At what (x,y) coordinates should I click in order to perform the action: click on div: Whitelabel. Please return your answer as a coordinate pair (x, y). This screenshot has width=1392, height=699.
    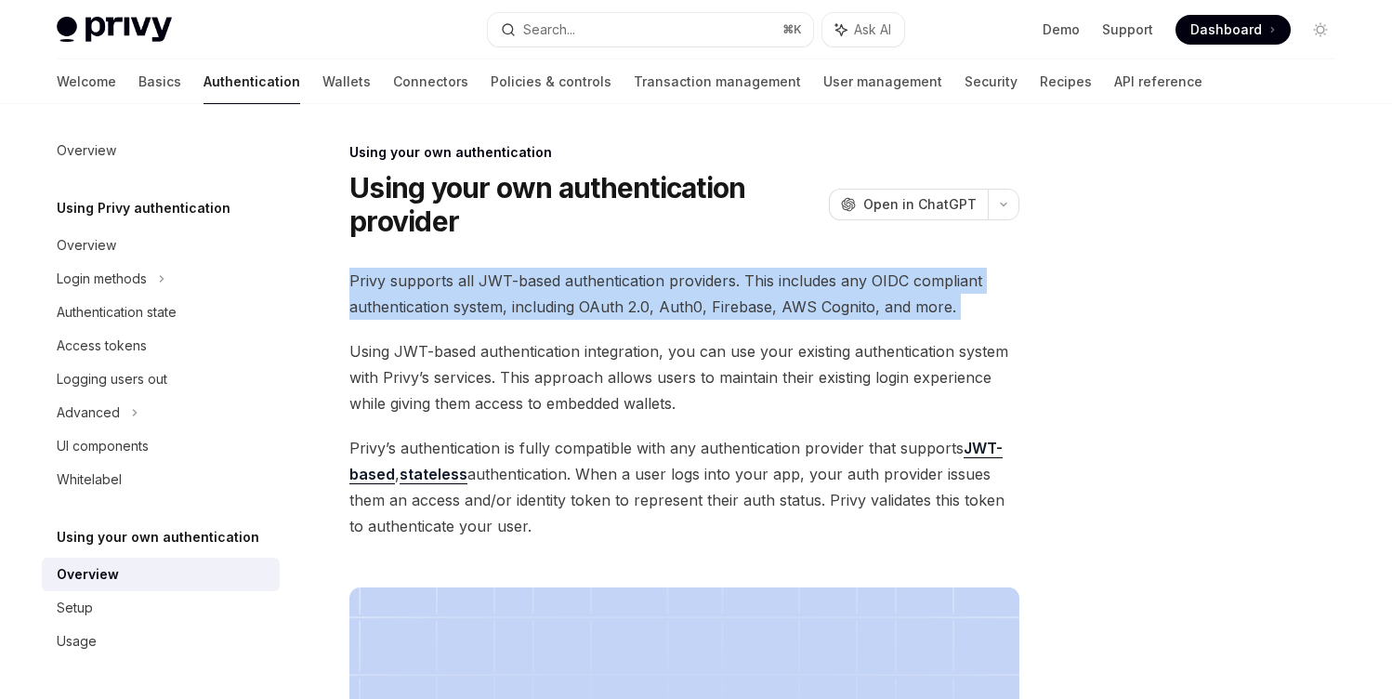
    Looking at the image, I should click on (89, 479).